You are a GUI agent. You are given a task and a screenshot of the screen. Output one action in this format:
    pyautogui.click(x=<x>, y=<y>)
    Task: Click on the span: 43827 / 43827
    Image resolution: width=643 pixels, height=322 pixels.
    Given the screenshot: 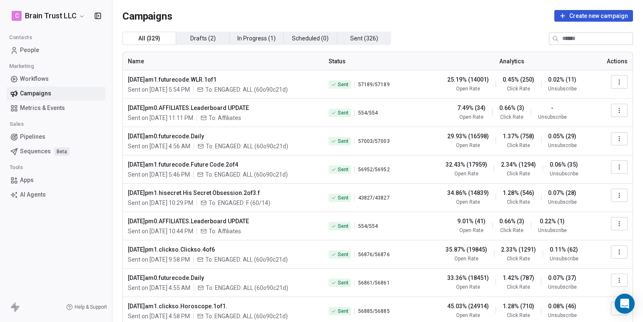 What is the action you would take?
    pyautogui.click(x=373, y=198)
    